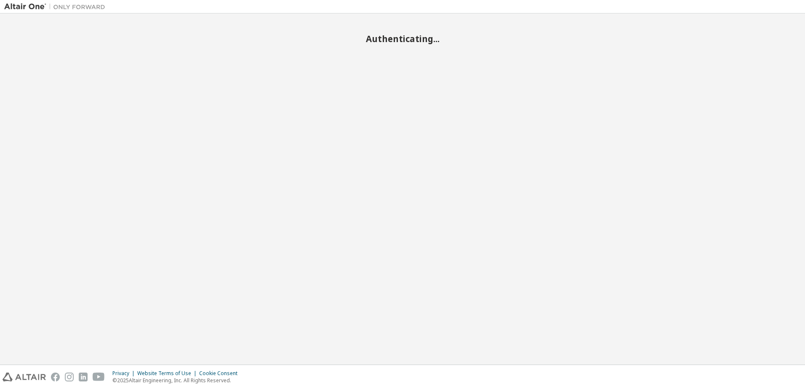 Image resolution: width=805 pixels, height=389 pixels. What do you see at coordinates (99, 377) in the screenshot?
I see `img: youtube.svg` at bounding box center [99, 377].